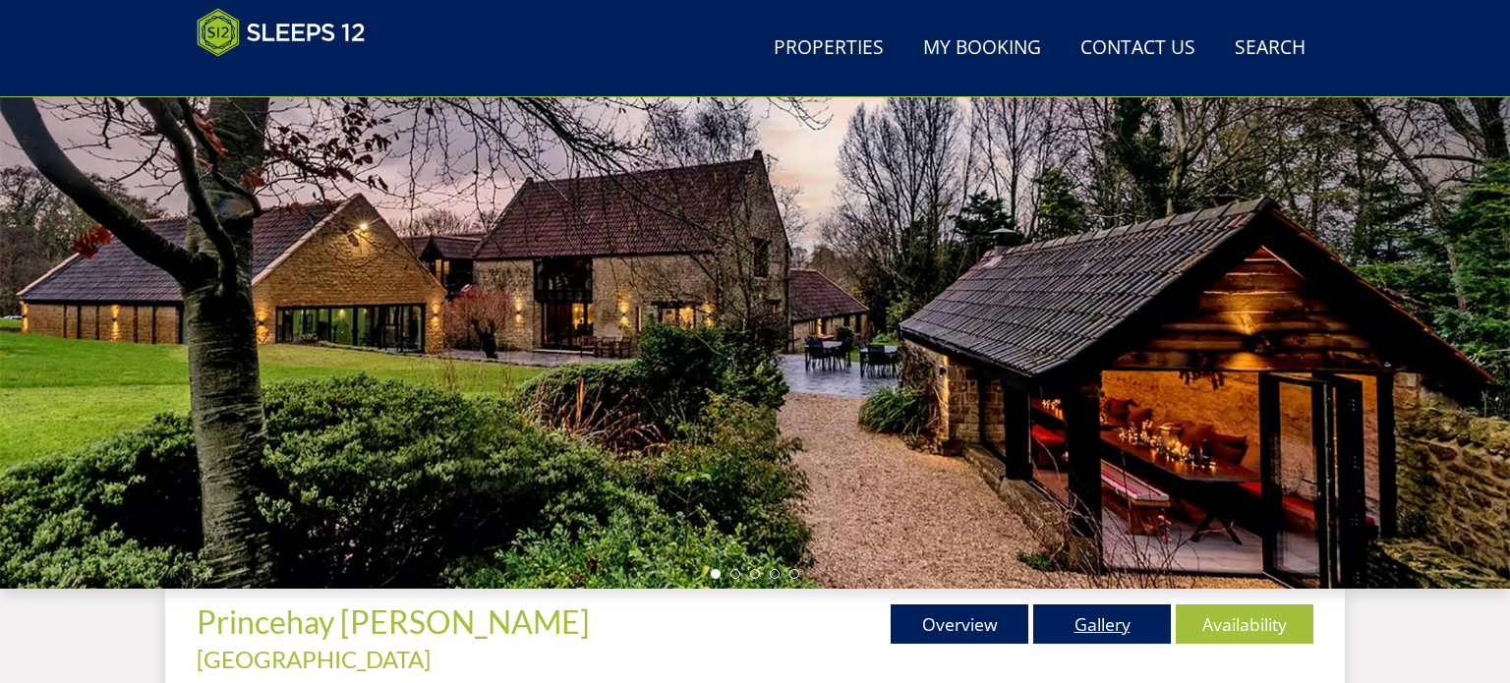 Image resolution: width=1510 pixels, height=683 pixels. Describe the element at coordinates (1270, 48) in the screenshot. I see `a: Search` at that location.